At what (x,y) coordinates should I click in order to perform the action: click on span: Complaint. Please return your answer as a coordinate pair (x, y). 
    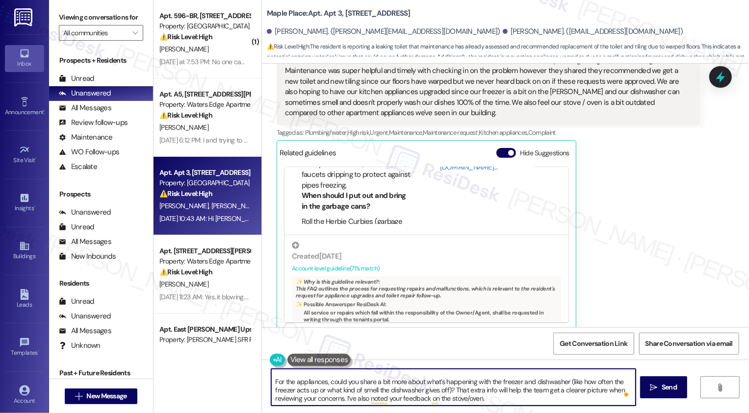
    Looking at the image, I should click on (542, 132).